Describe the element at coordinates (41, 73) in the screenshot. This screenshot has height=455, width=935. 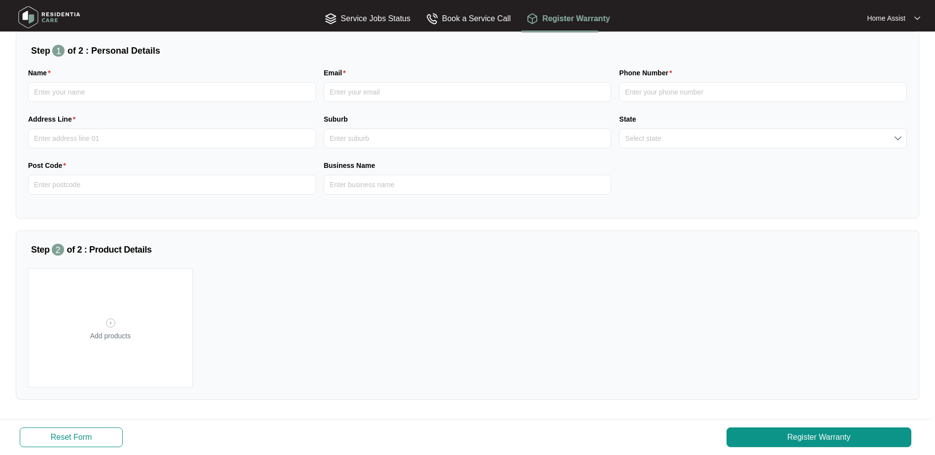
I see `label: Name` at that location.